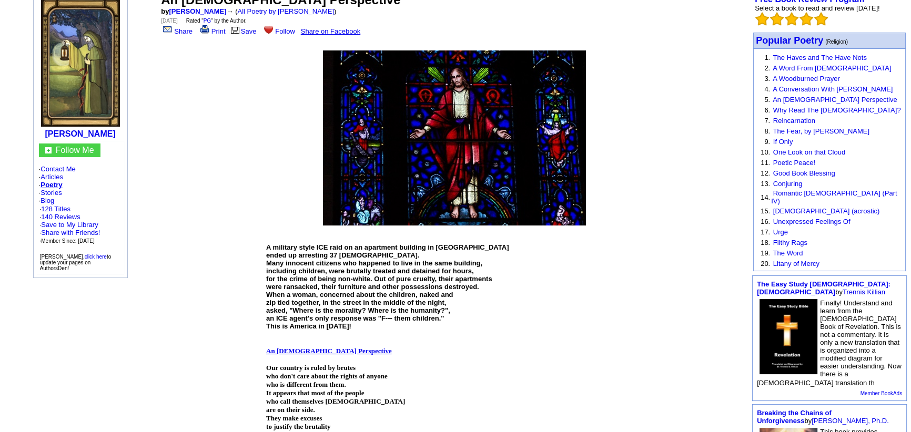 This screenshot has width=911, height=432. What do you see at coordinates (294, 418) in the screenshot?
I see `span: They make excuses` at bounding box center [294, 418].